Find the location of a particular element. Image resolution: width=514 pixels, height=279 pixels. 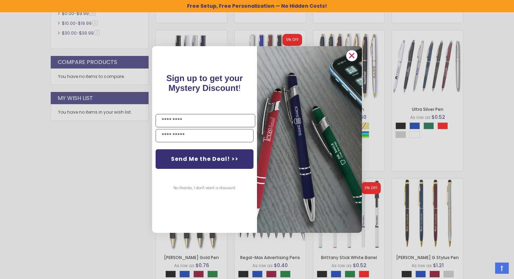

button: No thanks, I don't want a discount. is located at coordinates (205, 188).